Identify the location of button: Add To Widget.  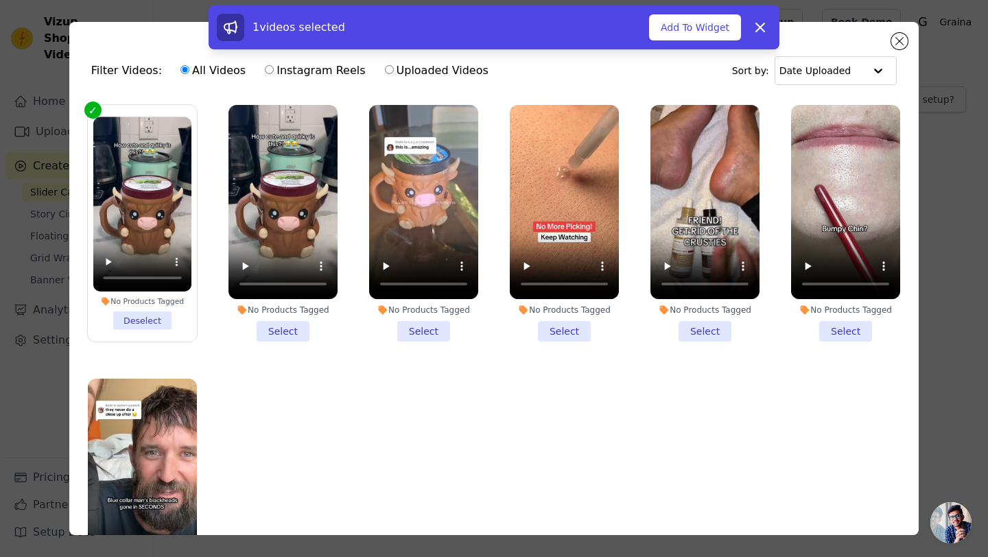
(695, 27).